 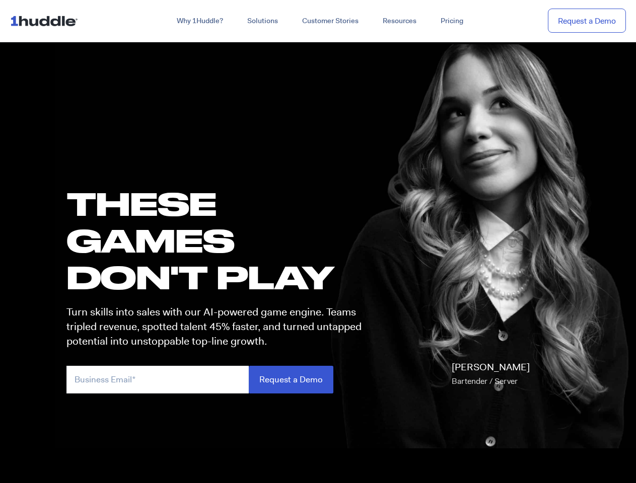 I want to click on a: Pricing, so click(x=451, y=21).